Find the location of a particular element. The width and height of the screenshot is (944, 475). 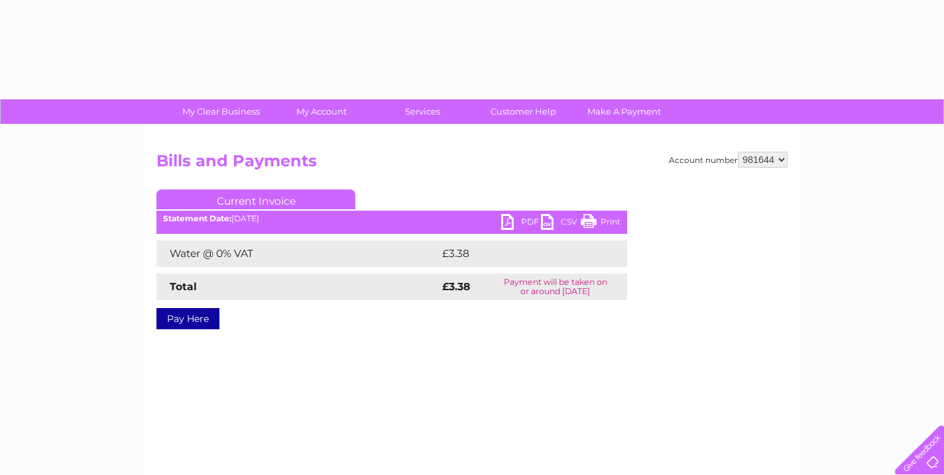

td: Water @ 0% VAT is located at coordinates (298, 254).